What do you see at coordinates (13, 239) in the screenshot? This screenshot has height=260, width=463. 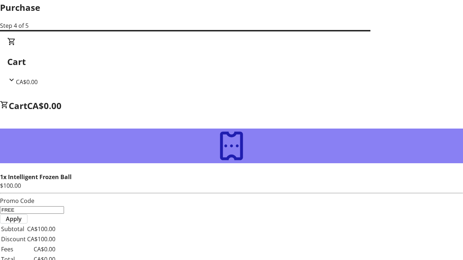 I see `td: Discount` at bounding box center [13, 239].